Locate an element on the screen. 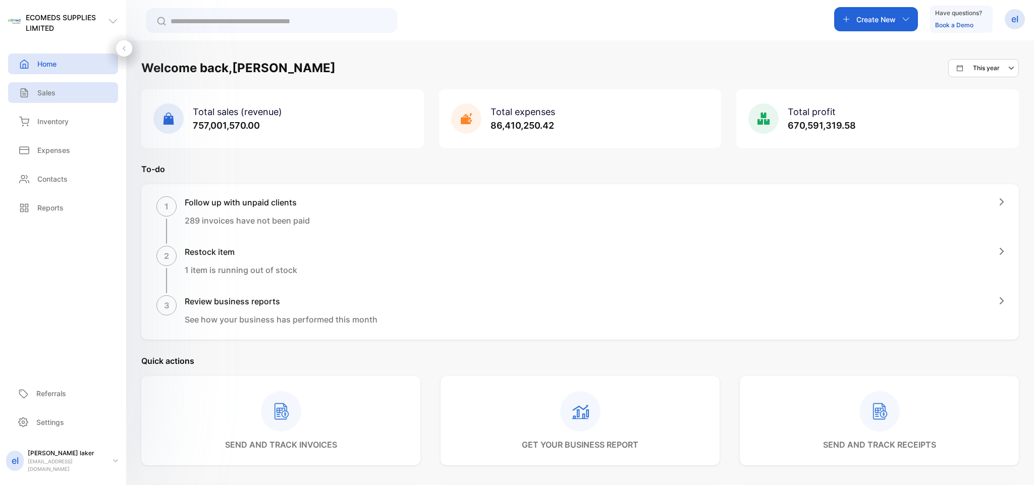 This screenshot has height=485, width=1034. p: get your business report is located at coordinates (580, 444).